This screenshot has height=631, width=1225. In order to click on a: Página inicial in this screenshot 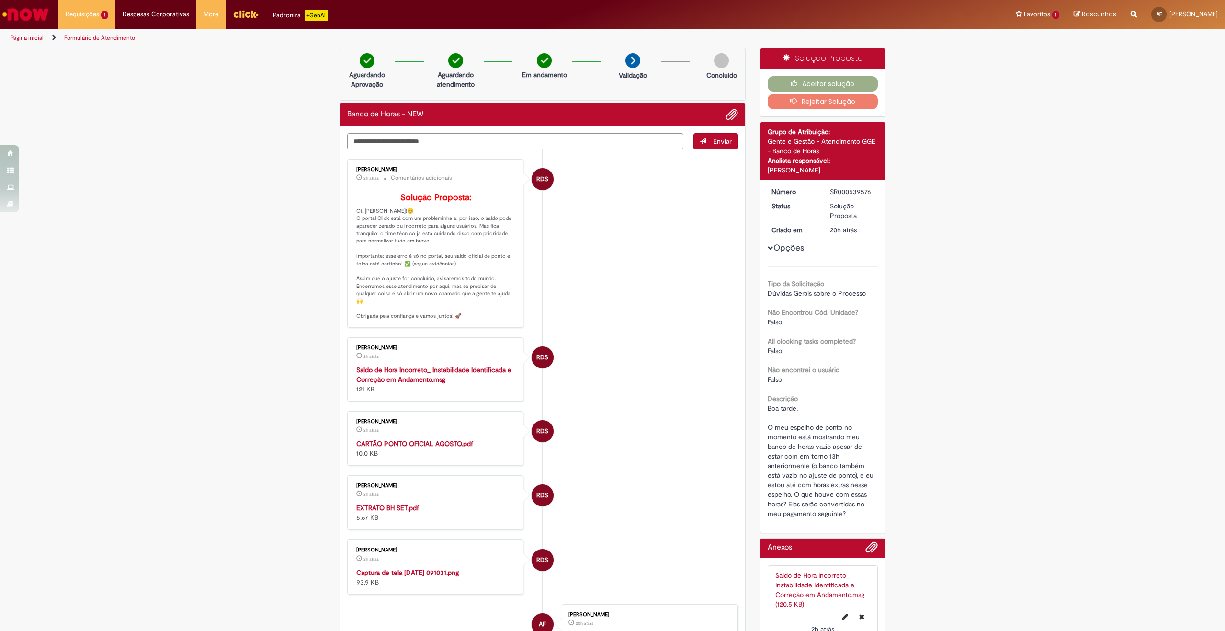, I will do `click(27, 38)`.